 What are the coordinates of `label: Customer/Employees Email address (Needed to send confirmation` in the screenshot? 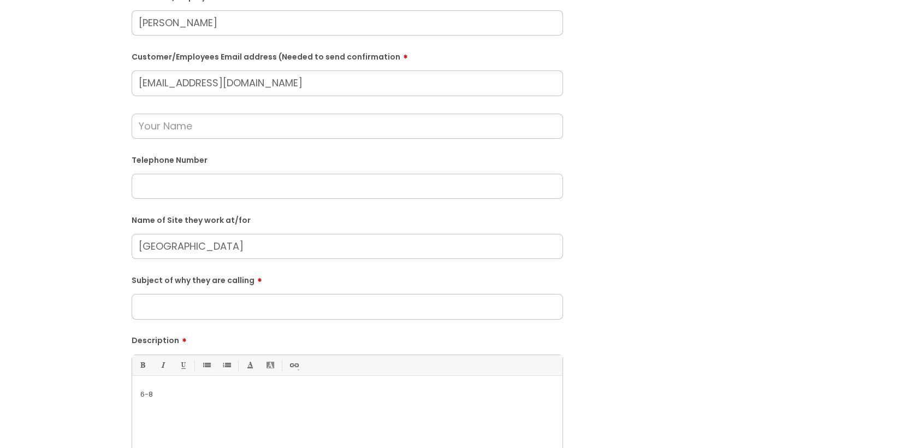 It's located at (347, 55).